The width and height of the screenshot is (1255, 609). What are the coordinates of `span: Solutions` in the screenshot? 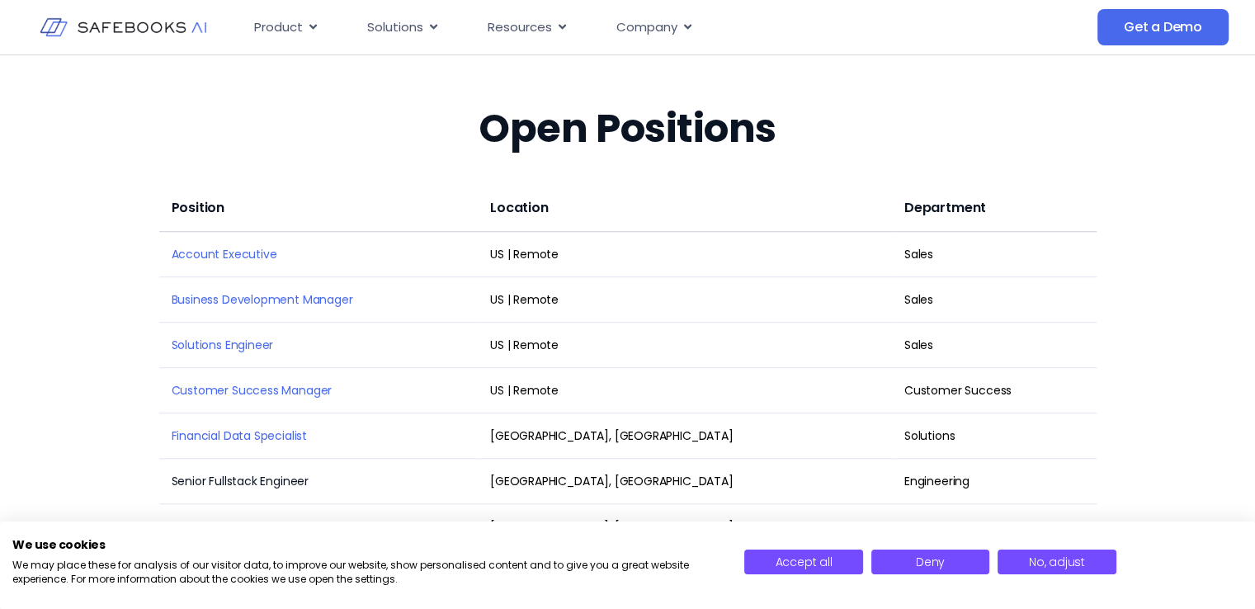 It's located at (395, 27).